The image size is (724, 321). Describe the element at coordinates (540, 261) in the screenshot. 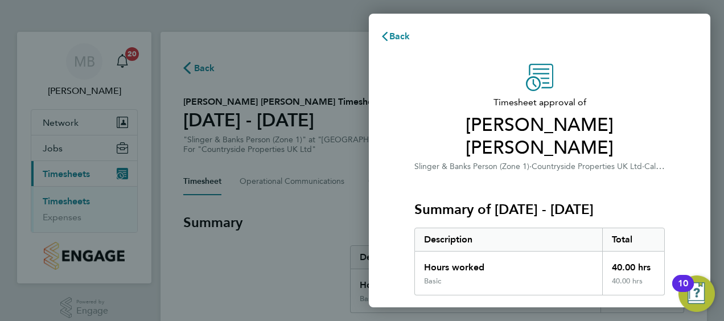

I see `div: Summary of 29 Sep - 05 Oct 2025` at that location.